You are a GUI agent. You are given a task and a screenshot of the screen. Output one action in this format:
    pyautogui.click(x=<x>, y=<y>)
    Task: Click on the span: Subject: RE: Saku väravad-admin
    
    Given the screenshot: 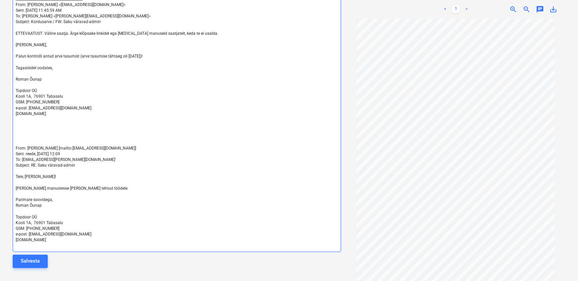 What is the action you would take?
    pyautogui.click(x=45, y=165)
    